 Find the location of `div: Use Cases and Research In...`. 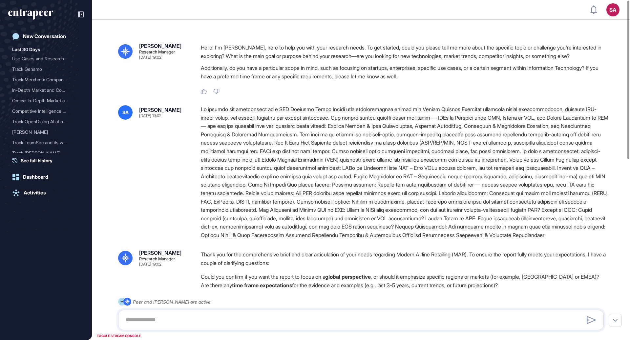

div: Use Cases and Research In... is located at coordinates (43, 59).